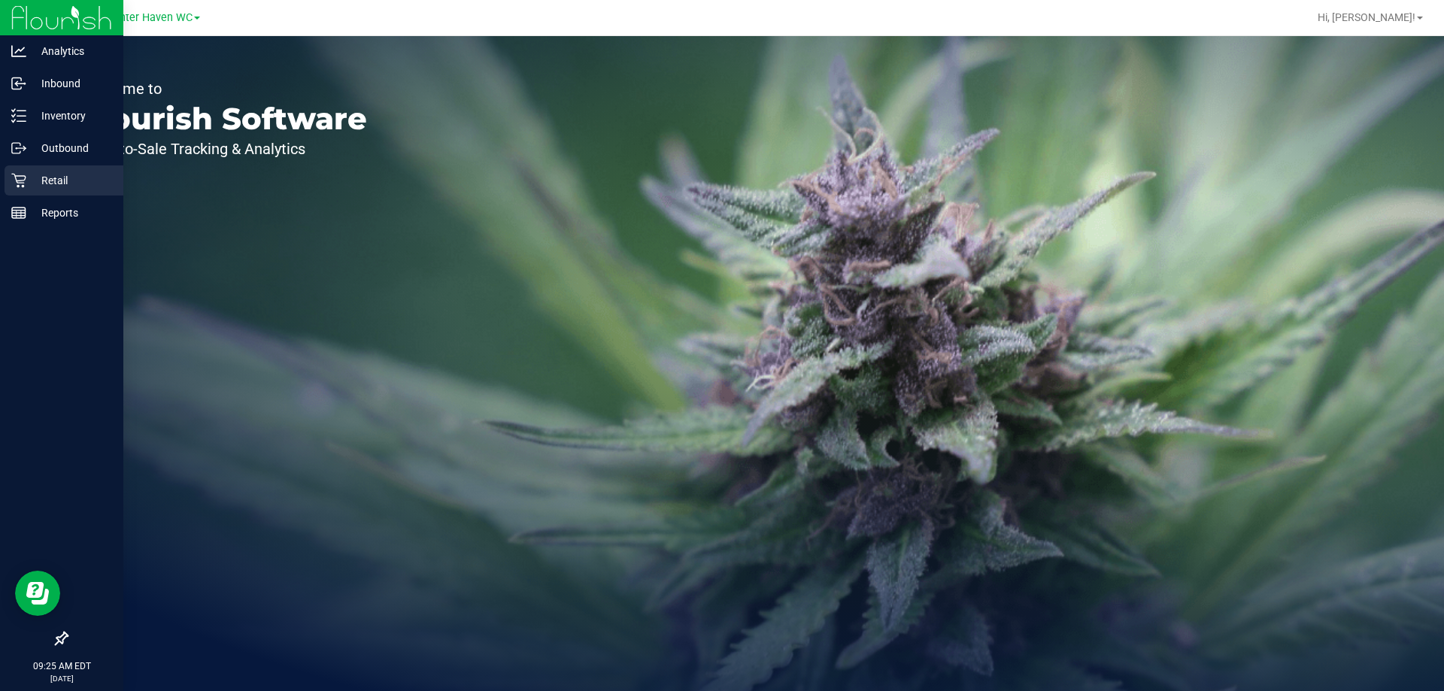  I want to click on p: Outbound, so click(71, 148).